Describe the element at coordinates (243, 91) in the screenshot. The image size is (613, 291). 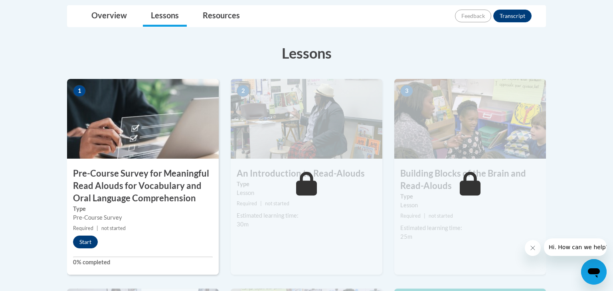
I see `span: 2` at that location.